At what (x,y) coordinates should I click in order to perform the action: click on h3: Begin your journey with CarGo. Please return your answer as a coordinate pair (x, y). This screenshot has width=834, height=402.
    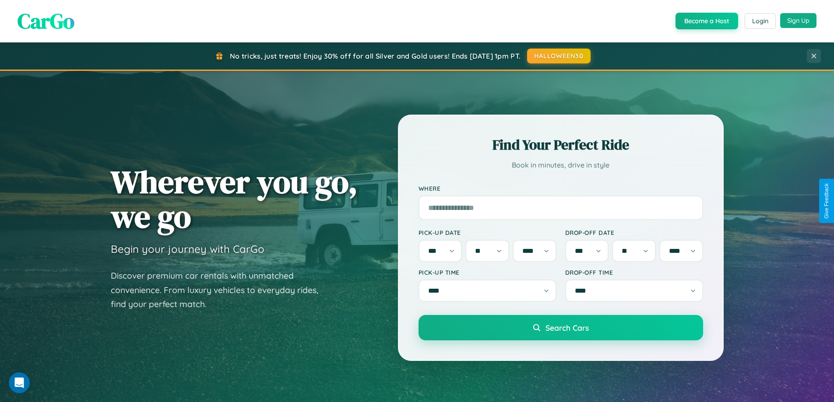
    Looking at the image, I should click on (187, 249).